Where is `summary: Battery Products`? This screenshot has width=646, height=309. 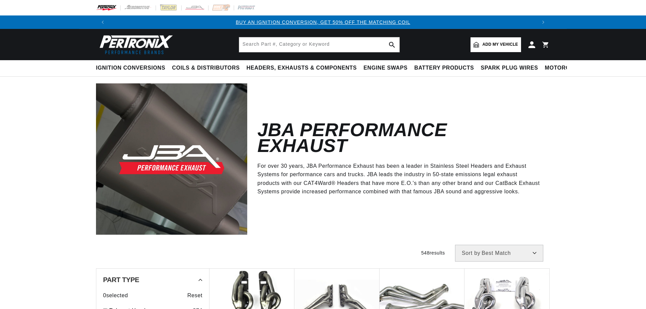
summary: Battery Products is located at coordinates (444, 68).